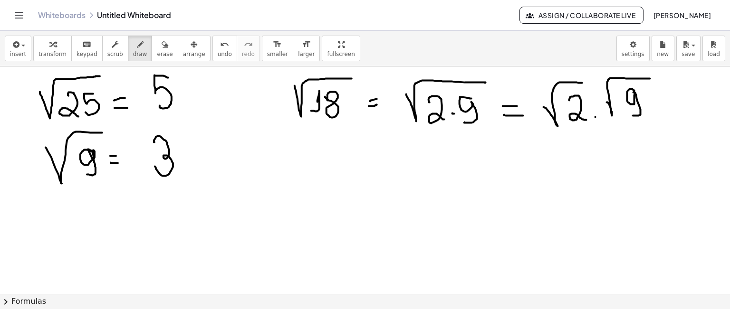 The height and width of the screenshot is (309, 730). What do you see at coordinates (688, 54) in the screenshot?
I see `span: save` at bounding box center [688, 54].